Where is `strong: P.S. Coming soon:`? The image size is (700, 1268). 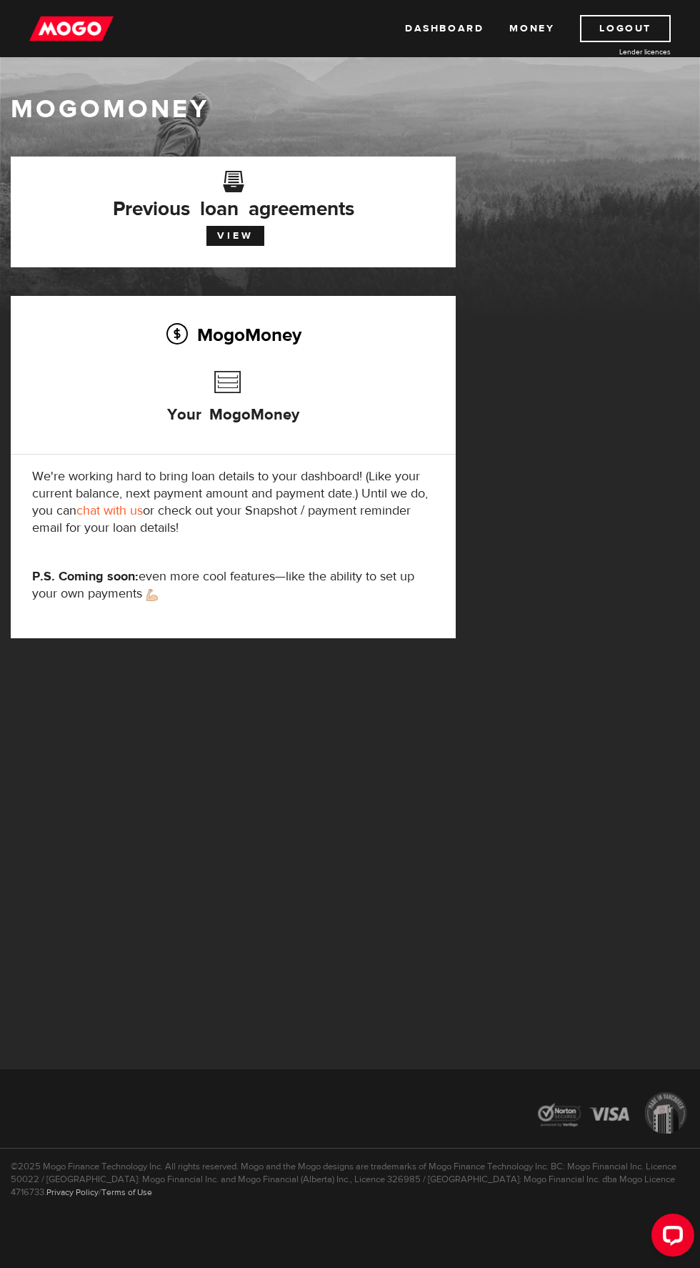
strong: P.S. Coming soon: is located at coordinates (85, 576).